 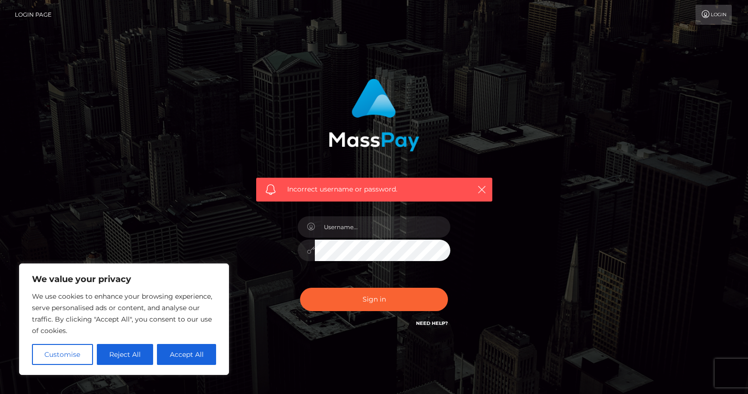 I want to click on button: Sign in, so click(x=374, y=299).